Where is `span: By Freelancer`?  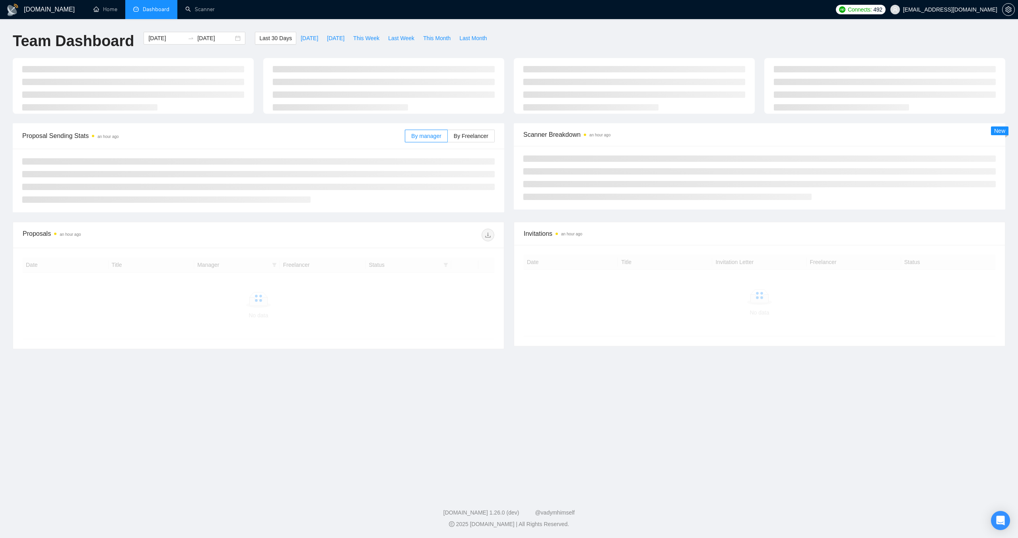 span: By Freelancer is located at coordinates (471, 136).